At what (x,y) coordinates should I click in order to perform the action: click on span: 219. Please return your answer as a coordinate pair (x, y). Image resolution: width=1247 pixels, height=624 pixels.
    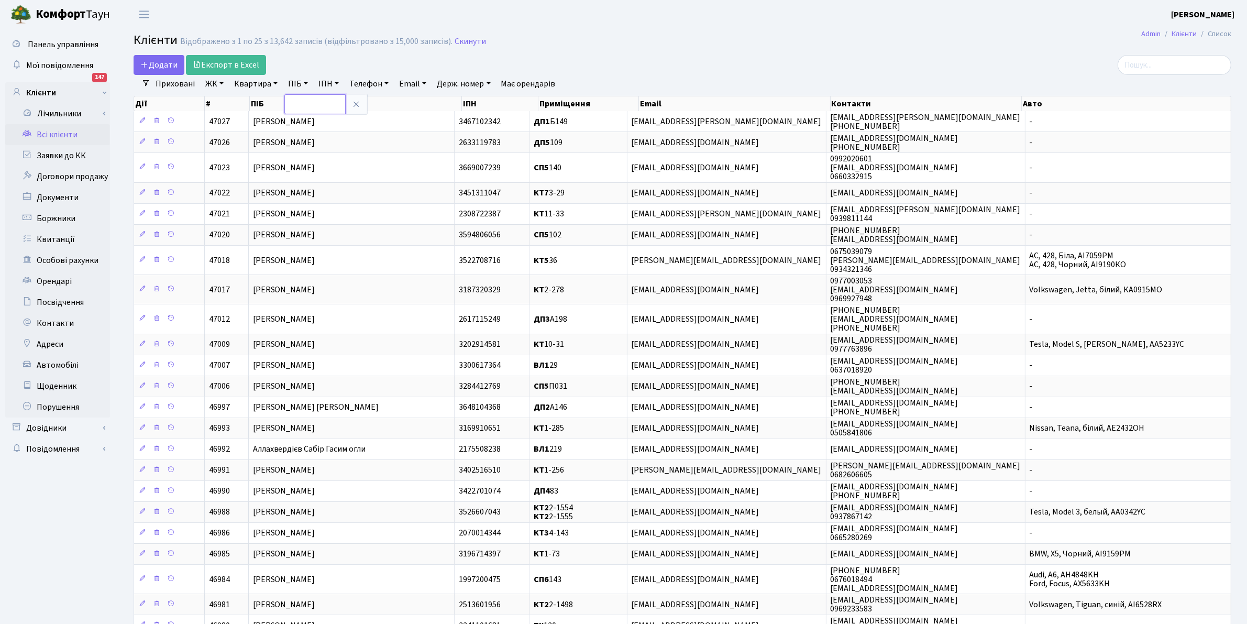
    Looking at the image, I should click on (548, 449).